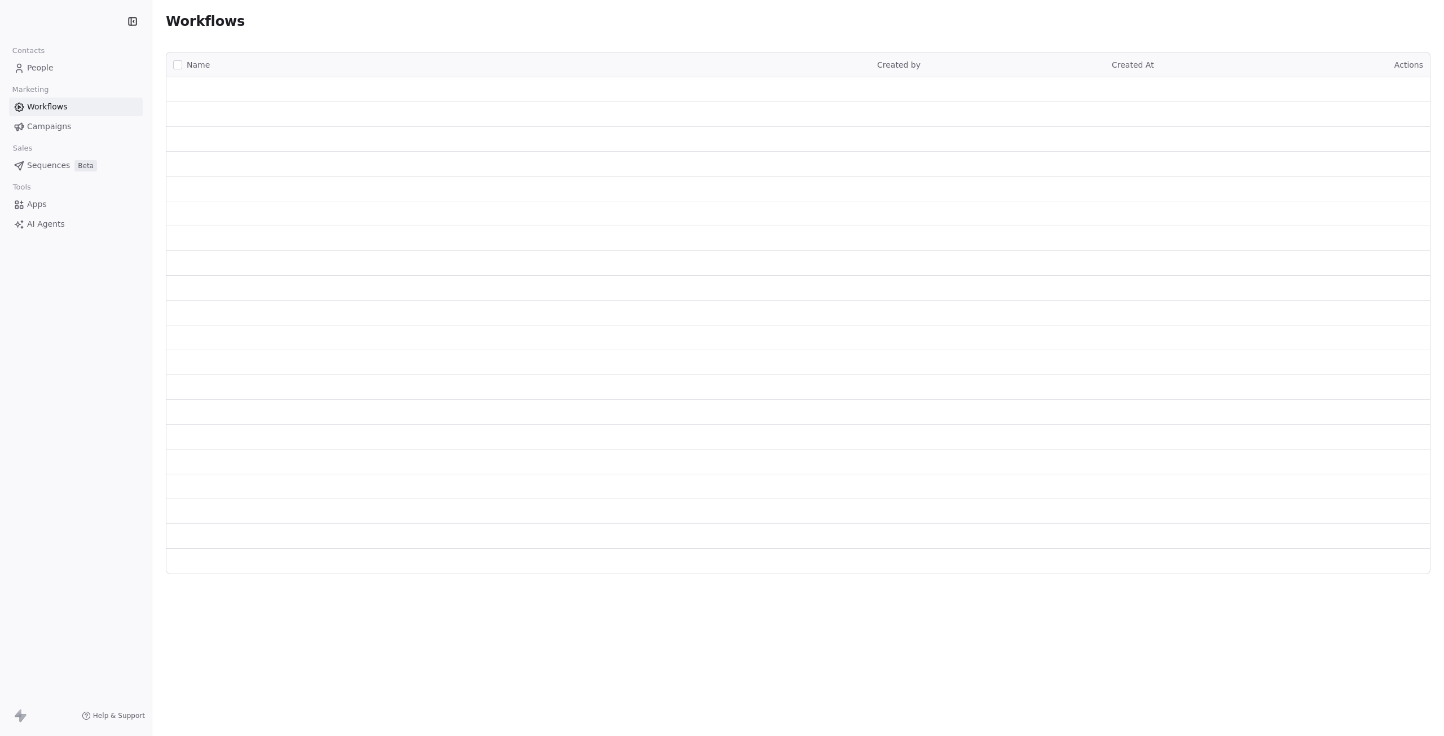 This screenshot has width=1444, height=736. Describe the element at coordinates (76, 126) in the screenshot. I see `a: Campaigns` at that location.